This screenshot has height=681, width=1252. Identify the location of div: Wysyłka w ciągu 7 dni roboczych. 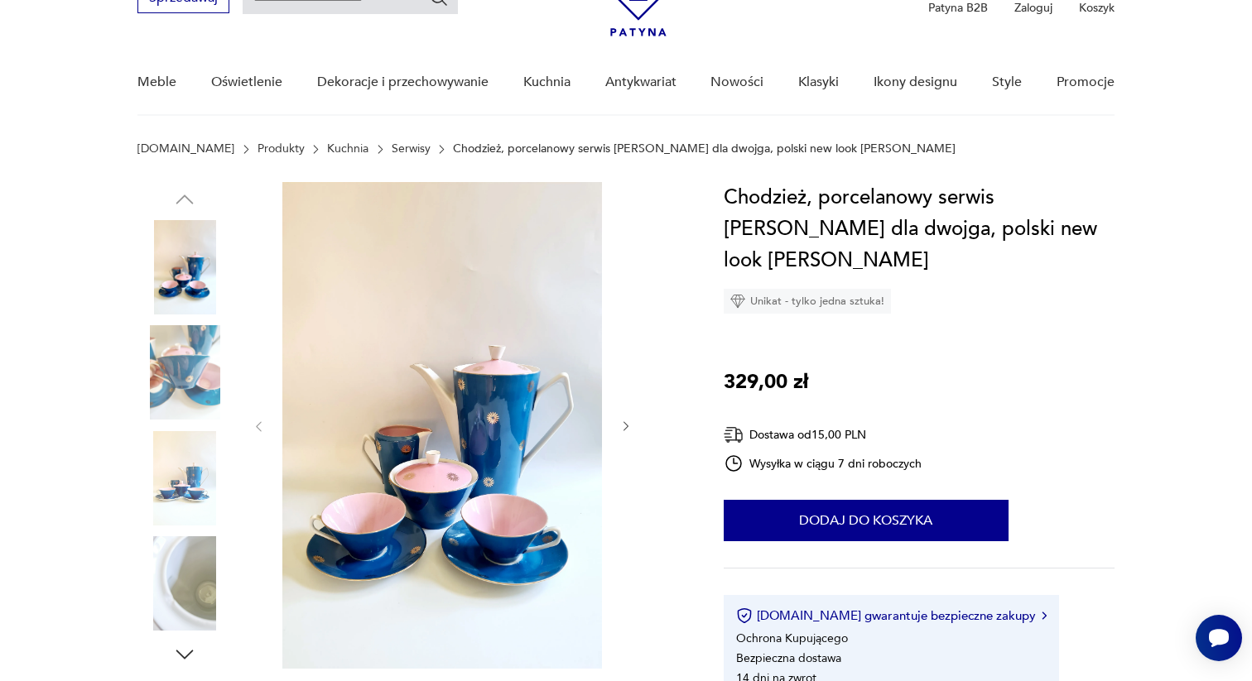
(823, 464).